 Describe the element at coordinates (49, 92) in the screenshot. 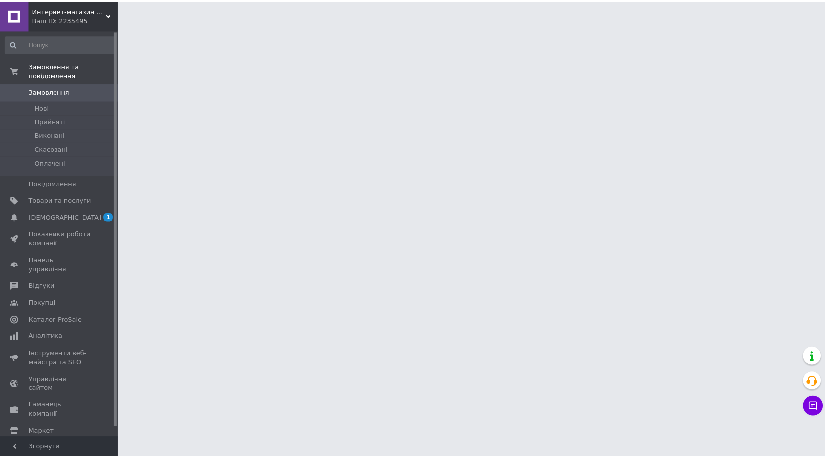

I see `span: Замовлення` at that location.